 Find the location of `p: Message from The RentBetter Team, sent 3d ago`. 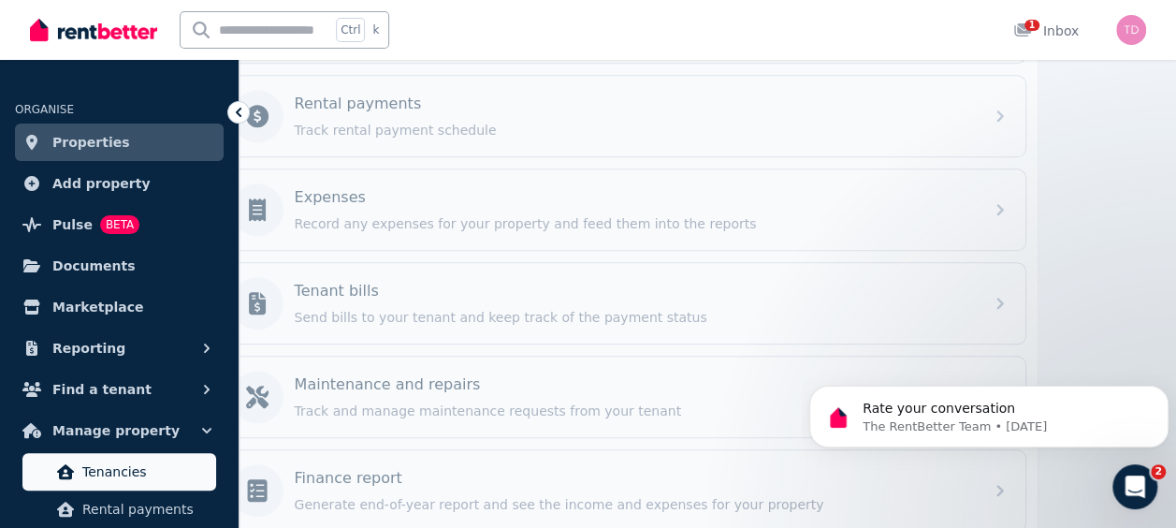

p: Message from The RentBetter Team, sent 3d ago is located at coordinates (202, 80).